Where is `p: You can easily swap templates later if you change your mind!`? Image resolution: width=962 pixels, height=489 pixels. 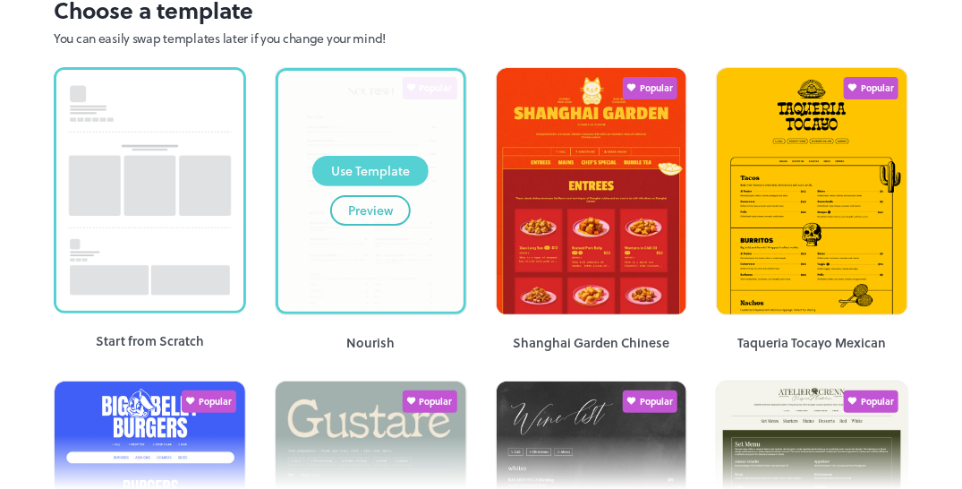 p: You can easily swap templates later if you change your mind! is located at coordinates (481, 38).